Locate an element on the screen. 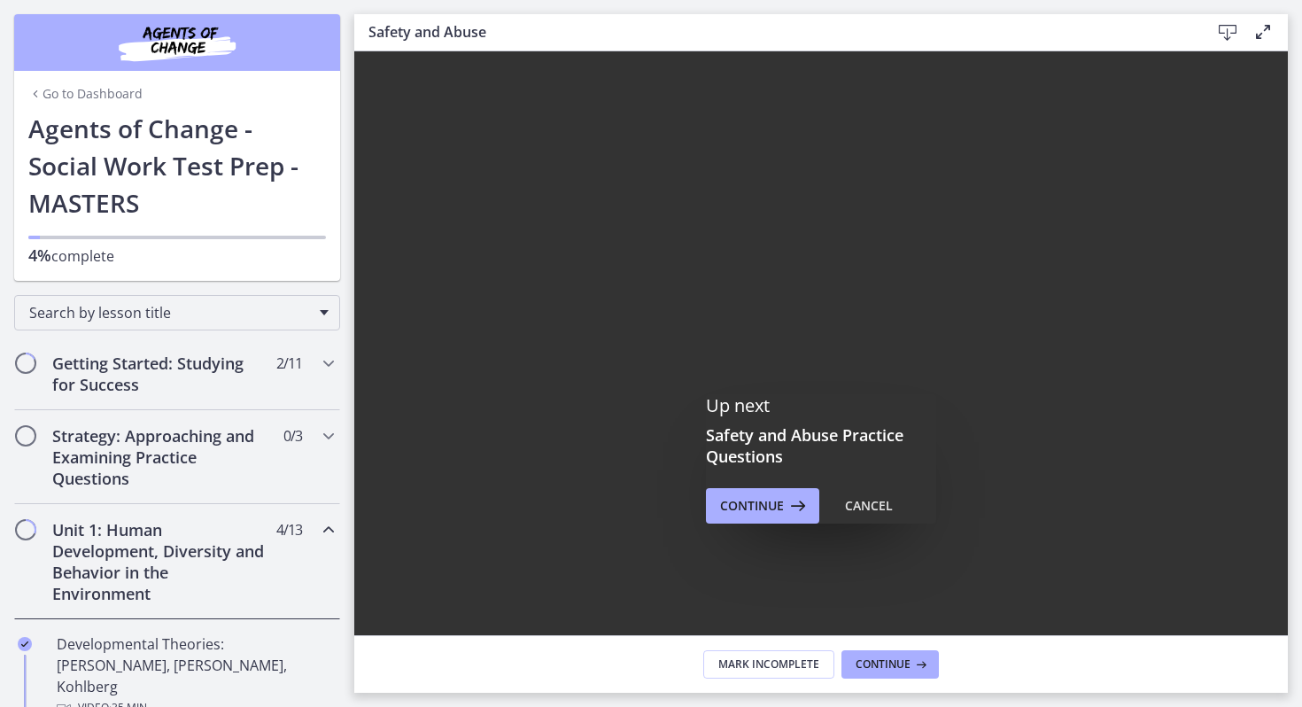  button: Cancel is located at coordinates (869, 506).